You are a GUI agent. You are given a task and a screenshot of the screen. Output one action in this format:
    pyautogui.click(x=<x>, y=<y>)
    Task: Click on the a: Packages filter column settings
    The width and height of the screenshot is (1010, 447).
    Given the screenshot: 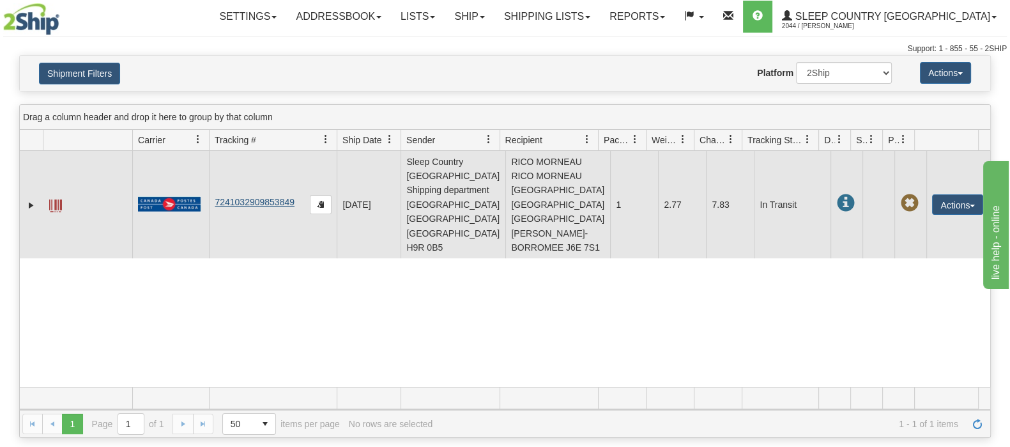 What is the action you would take?
    pyautogui.click(x=635, y=139)
    